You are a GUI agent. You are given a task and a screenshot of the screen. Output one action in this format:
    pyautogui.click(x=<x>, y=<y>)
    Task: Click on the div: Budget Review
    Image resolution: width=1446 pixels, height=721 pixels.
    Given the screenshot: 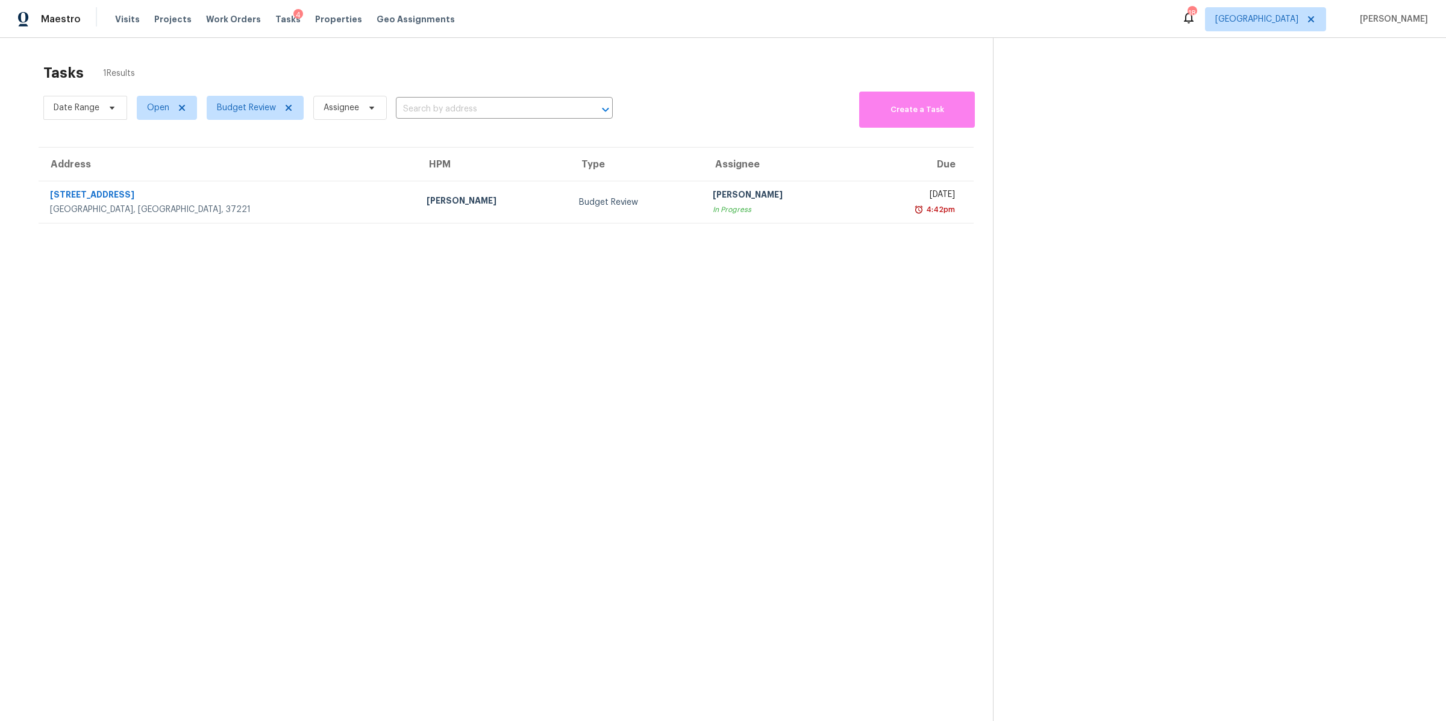 What is the action you would take?
    pyautogui.click(x=636, y=203)
    